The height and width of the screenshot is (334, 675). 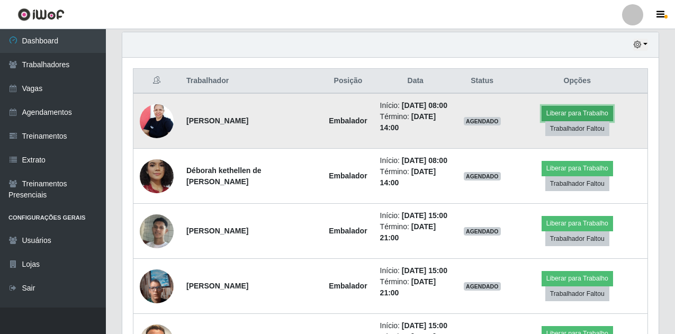 What do you see at coordinates (157, 231) in the screenshot?
I see `img: 1748800046377.jpeg` at bounding box center [157, 231].